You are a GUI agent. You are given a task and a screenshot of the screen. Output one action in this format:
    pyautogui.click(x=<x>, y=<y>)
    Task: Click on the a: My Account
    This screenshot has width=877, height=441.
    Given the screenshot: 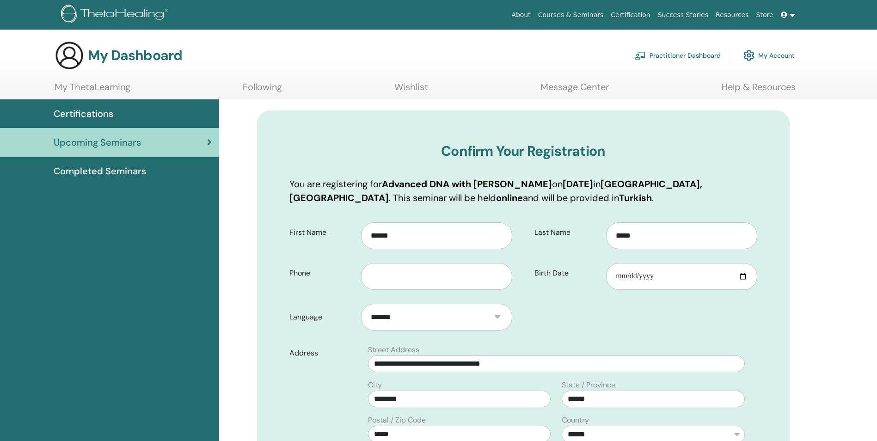 What is the action you would take?
    pyautogui.click(x=769, y=55)
    